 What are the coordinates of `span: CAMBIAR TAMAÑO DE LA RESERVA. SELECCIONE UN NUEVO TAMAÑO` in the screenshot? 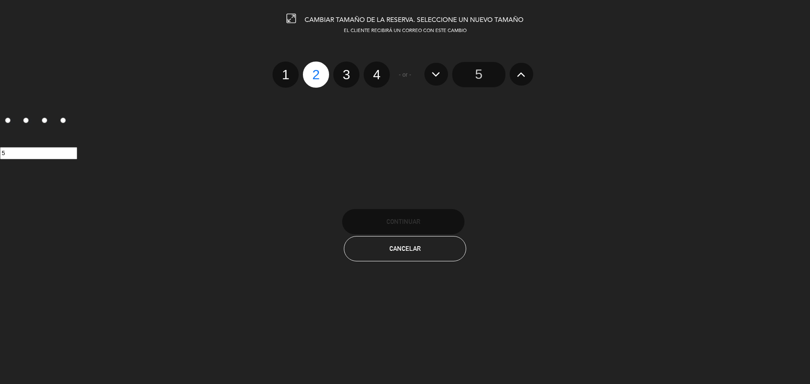 It's located at (414, 20).